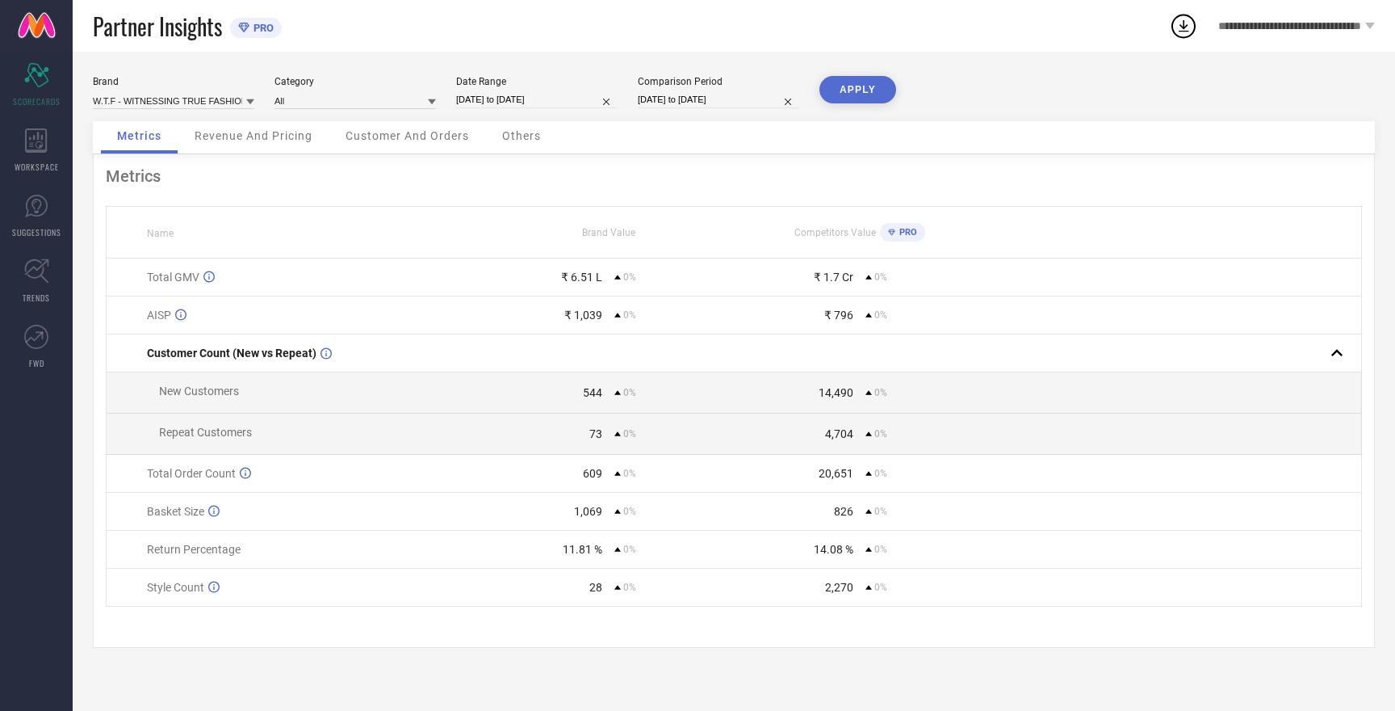  What do you see at coordinates (734, 176) in the screenshot?
I see `div: Metrics` at bounding box center [734, 176].